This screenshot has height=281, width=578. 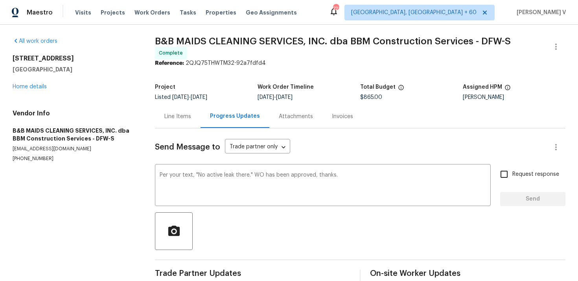 What do you see at coordinates (35, 41) in the screenshot?
I see `a: All work orders` at bounding box center [35, 41].